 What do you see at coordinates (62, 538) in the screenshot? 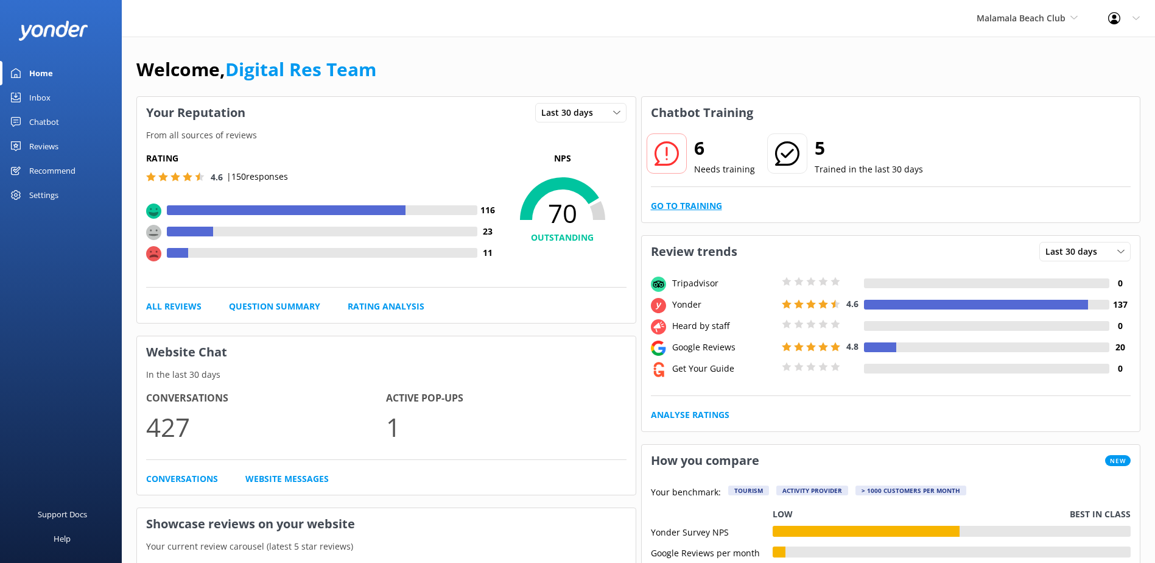
I see `div: Help` at bounding box center [62, 538].